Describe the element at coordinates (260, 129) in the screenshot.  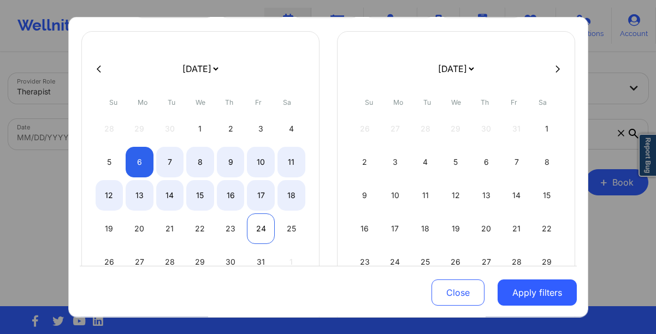
I see `div: Fri Oct 03 2025` at that location.